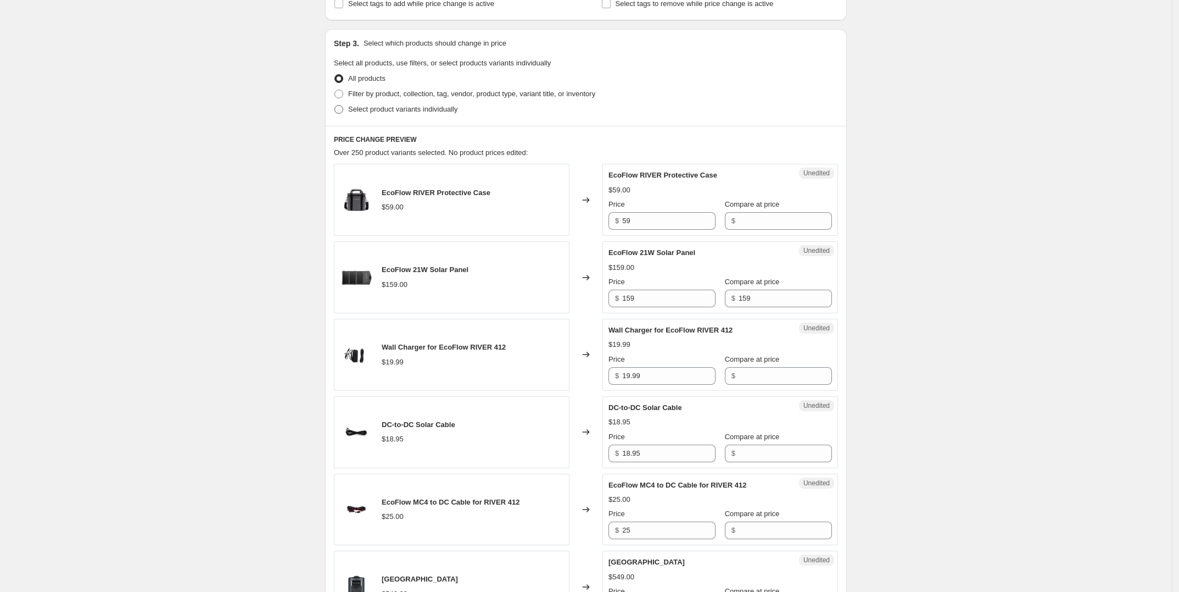  I want to click on div: $549.00, so click(621, 577).